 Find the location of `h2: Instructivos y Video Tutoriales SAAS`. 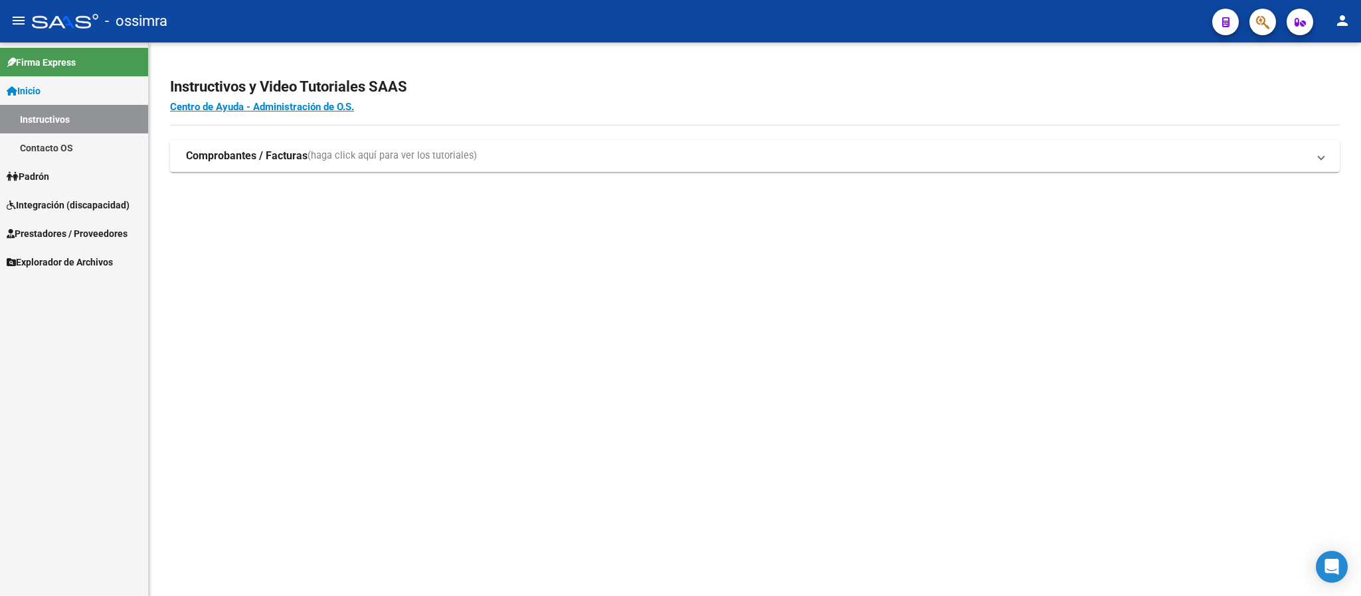

h2: Instructivos y Video Tutoriales SAAS is located at coordinates (754, 87).